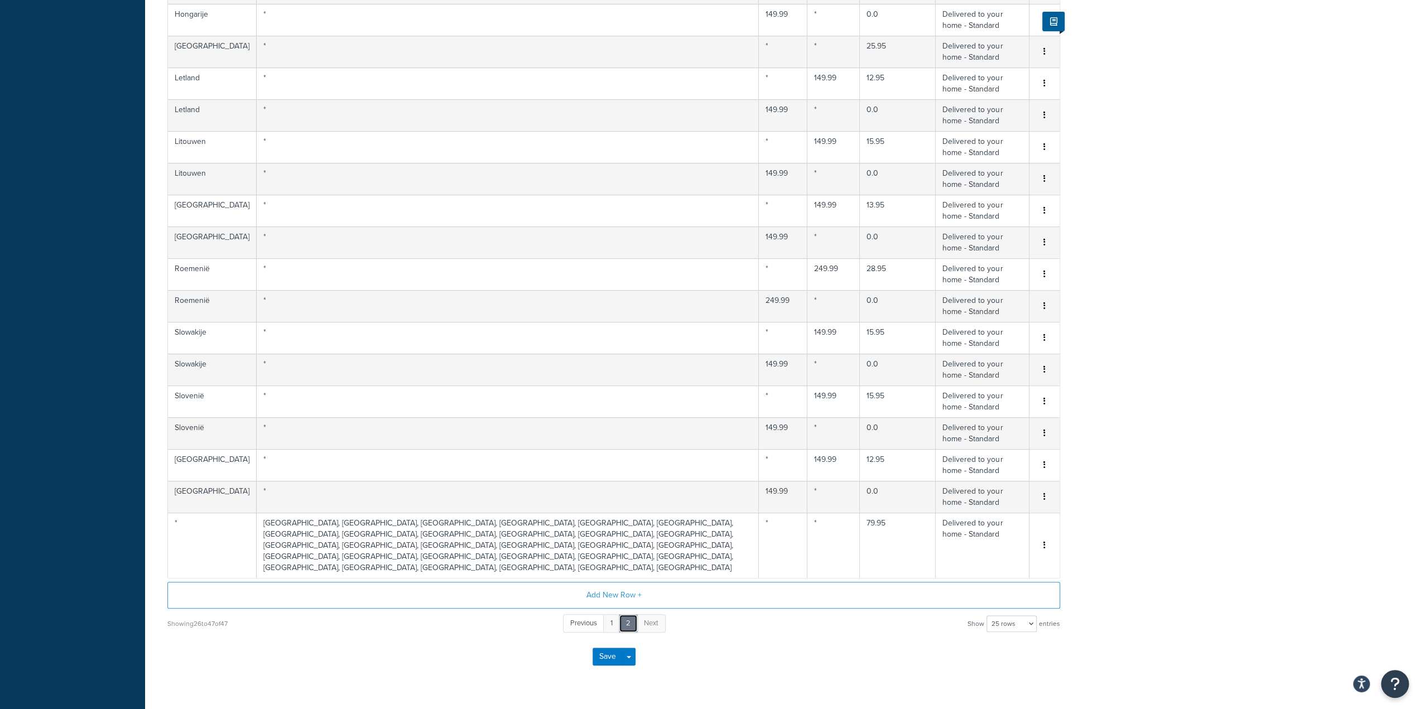  What do you see at coordinates (898, 545) in the screenshot?
I see `td: 79.95` at bounding box center [898, 545].